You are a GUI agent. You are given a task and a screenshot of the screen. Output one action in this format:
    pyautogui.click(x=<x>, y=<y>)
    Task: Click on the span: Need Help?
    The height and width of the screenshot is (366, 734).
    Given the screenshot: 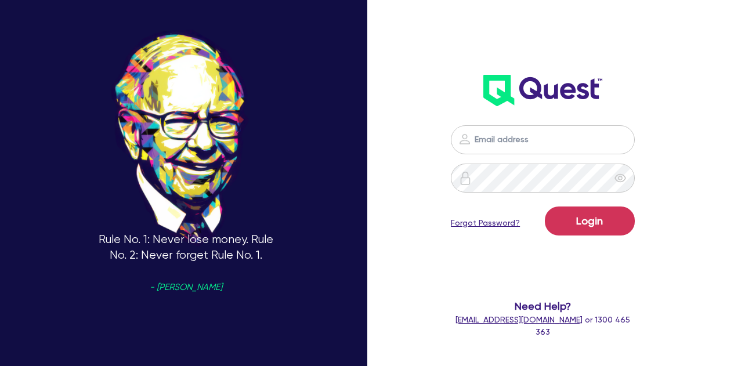 What is the action you would take?
    pyautogui.click(x=543, y=306)
    